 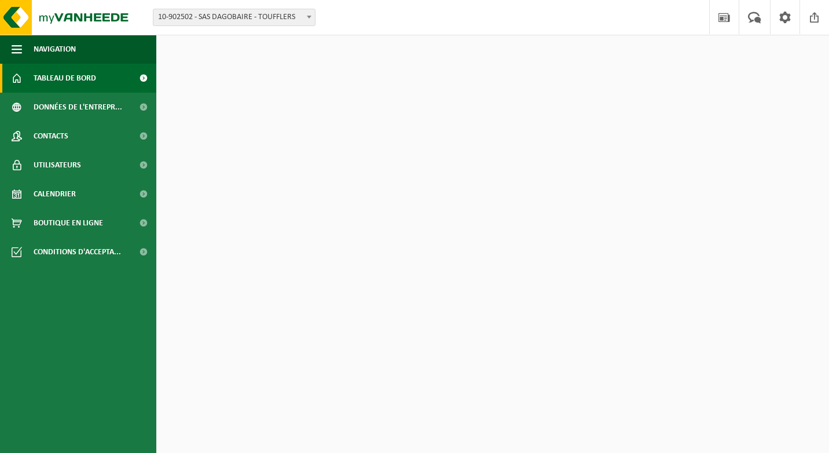 What do you see at coordinates (234, 17) in the screenshot?
I see `span: 10-902502 - SAS DAGOBAIRE - TOUFFLERS` at bounding box center [234, 17].